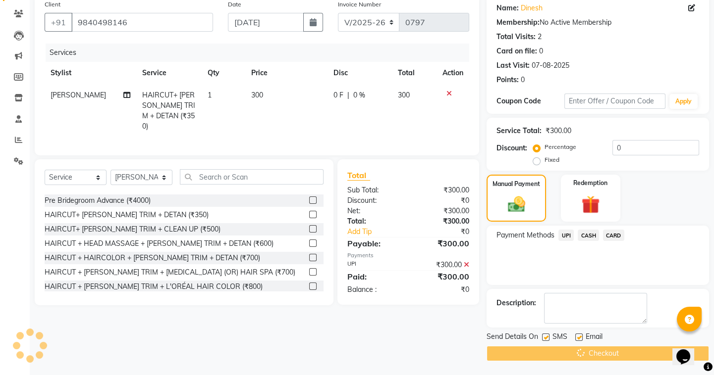  I want to click on th: Price, so click(286, 73).